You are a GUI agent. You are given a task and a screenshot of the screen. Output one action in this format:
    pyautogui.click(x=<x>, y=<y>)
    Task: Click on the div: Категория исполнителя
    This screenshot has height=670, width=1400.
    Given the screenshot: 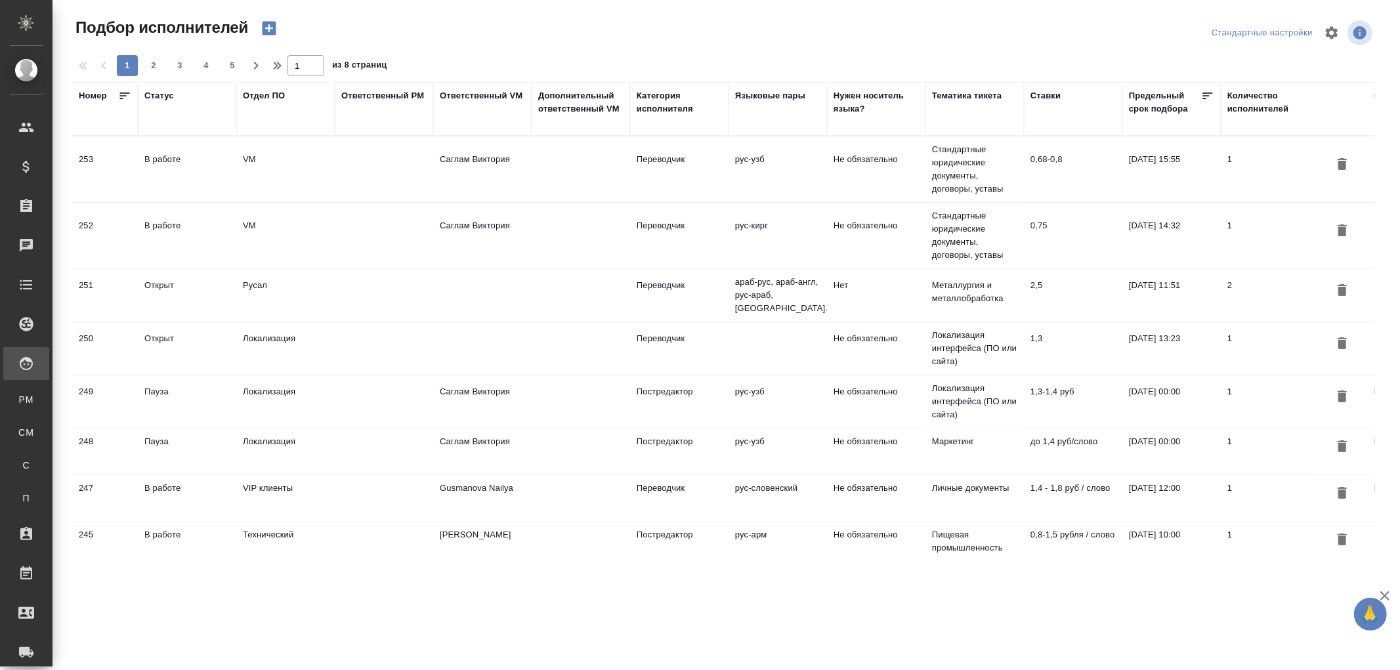 What is the action you would take?
    pyautogui.click(x=679, y=102)
    